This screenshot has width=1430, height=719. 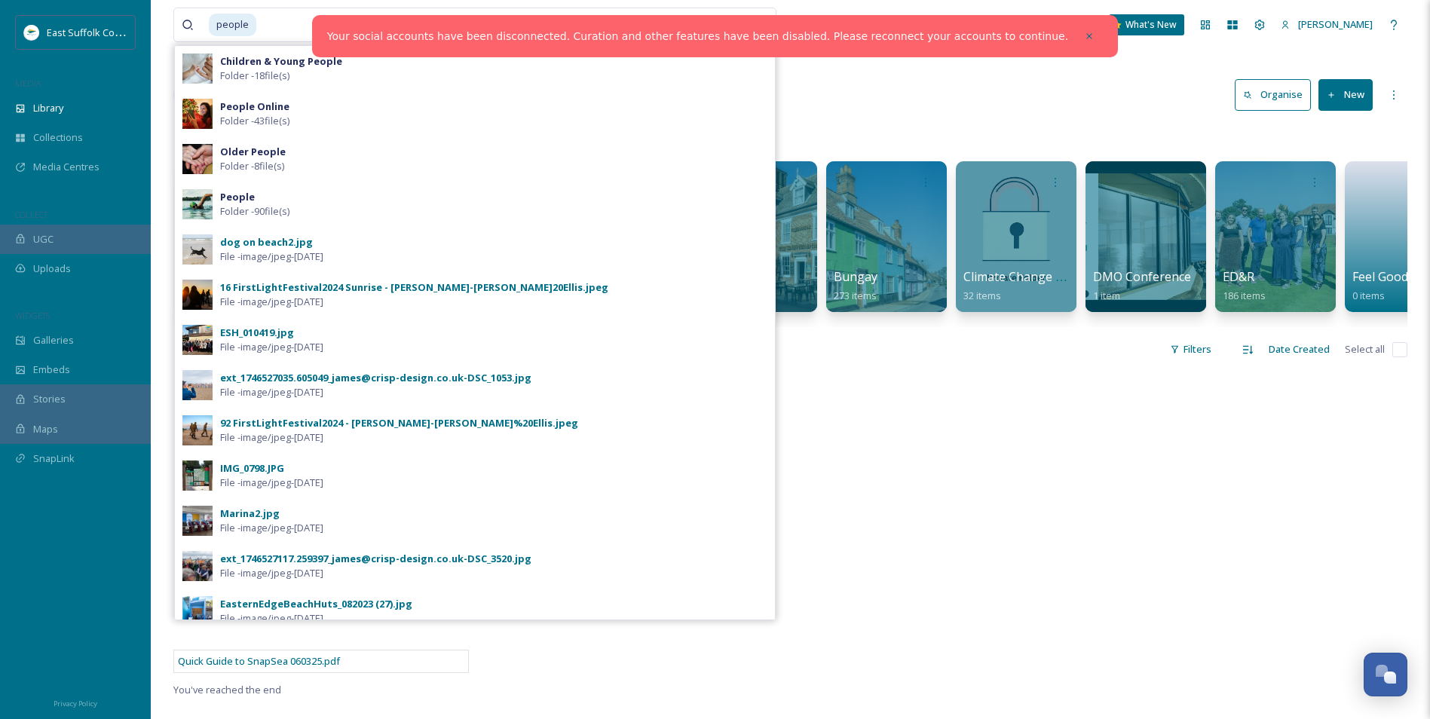 I want to click on div: EasternEdgeBeachHuts_082023 (27).jpg, so click(x=316, y=604).